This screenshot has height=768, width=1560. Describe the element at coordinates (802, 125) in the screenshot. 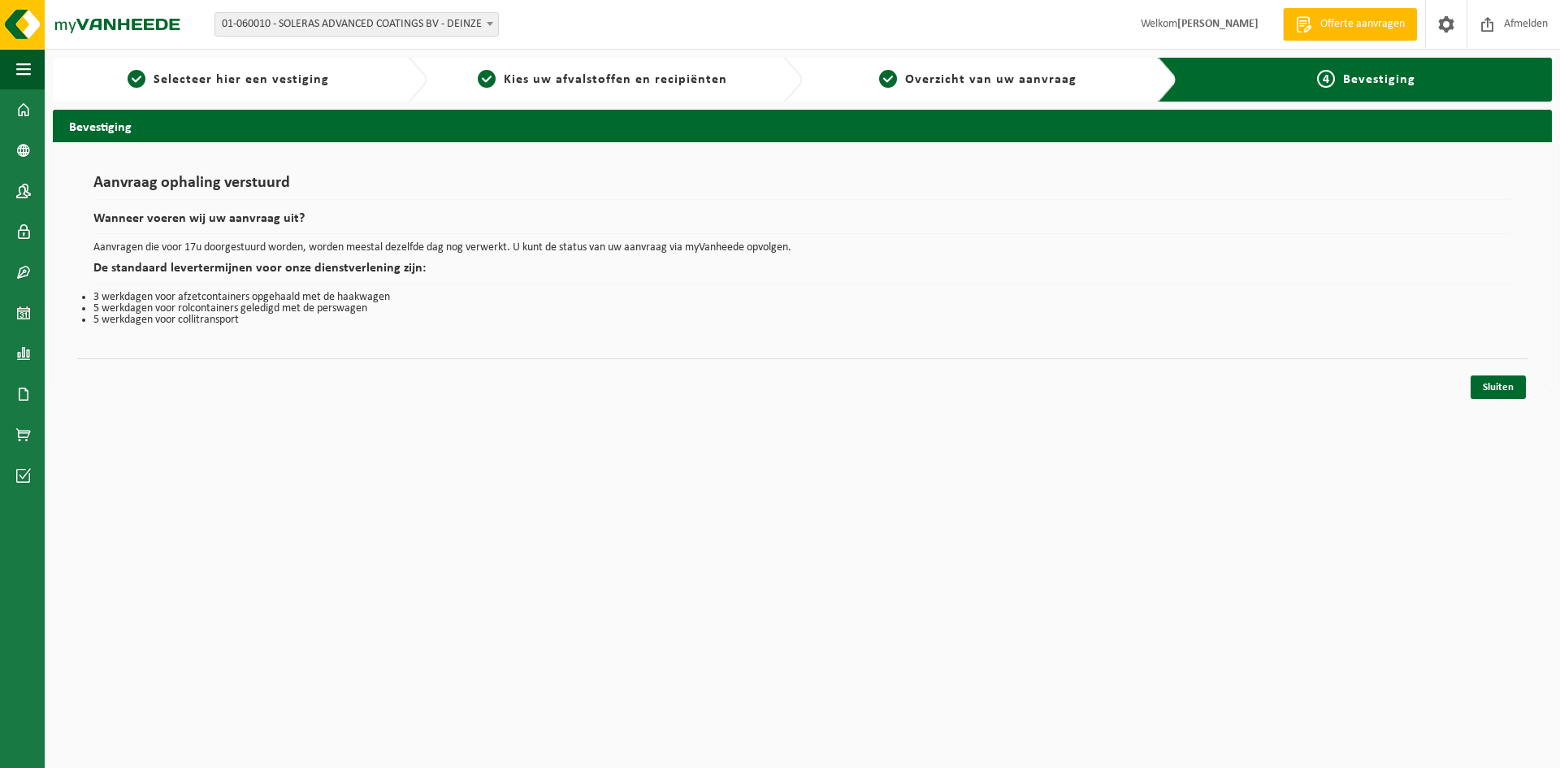

I see `h2: Bevestiging` at that location.